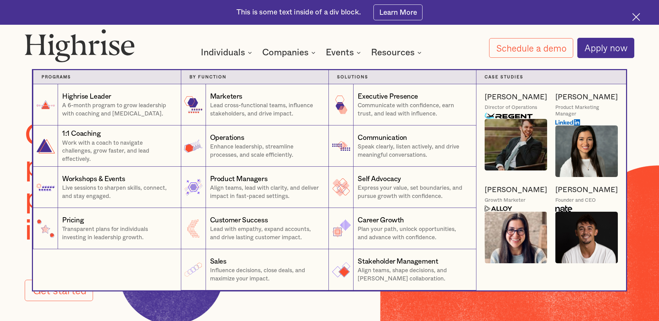 This screenshot has width=659, height=321. What do you see at coordinates (402, 105) in the screenshot?
I see `a: Executive PresenceCommunicate with confidence, earn trust, and lead with influence.` at bounding box center [402, 105].